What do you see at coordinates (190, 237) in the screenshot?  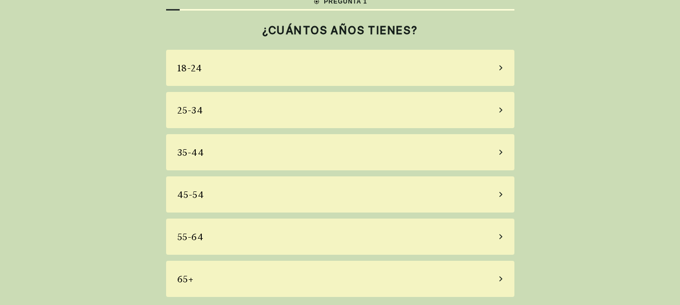 I see `div: 55-64` at bounding box center [190, 237].